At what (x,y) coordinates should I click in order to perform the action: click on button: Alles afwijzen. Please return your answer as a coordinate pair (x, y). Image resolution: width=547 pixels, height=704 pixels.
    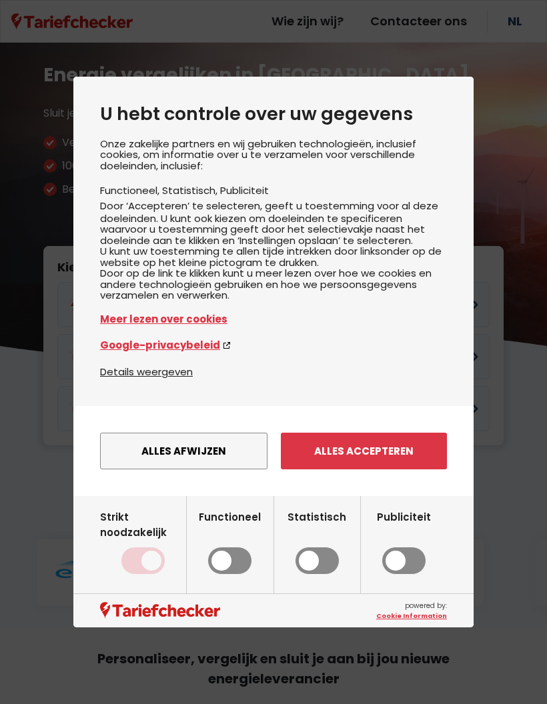
    Looking at the image, I should click on (183, 451).